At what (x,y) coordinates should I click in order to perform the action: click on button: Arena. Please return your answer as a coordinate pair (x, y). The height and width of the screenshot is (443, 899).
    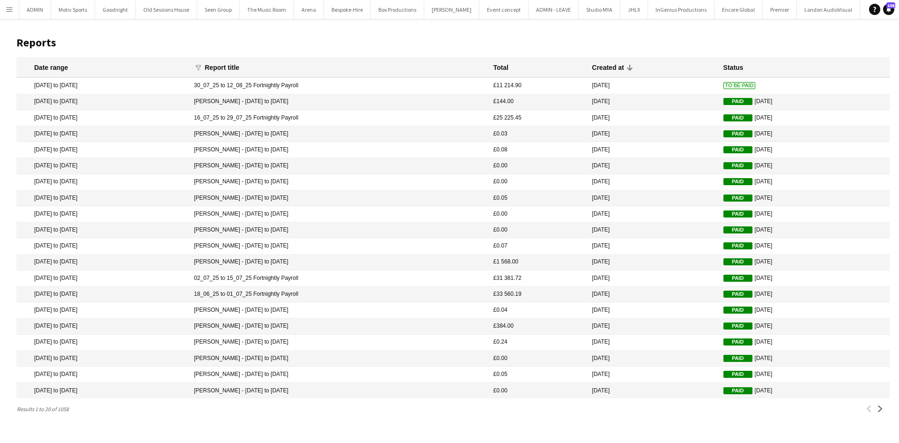
    Looking at the image, I should click on (309, 9).